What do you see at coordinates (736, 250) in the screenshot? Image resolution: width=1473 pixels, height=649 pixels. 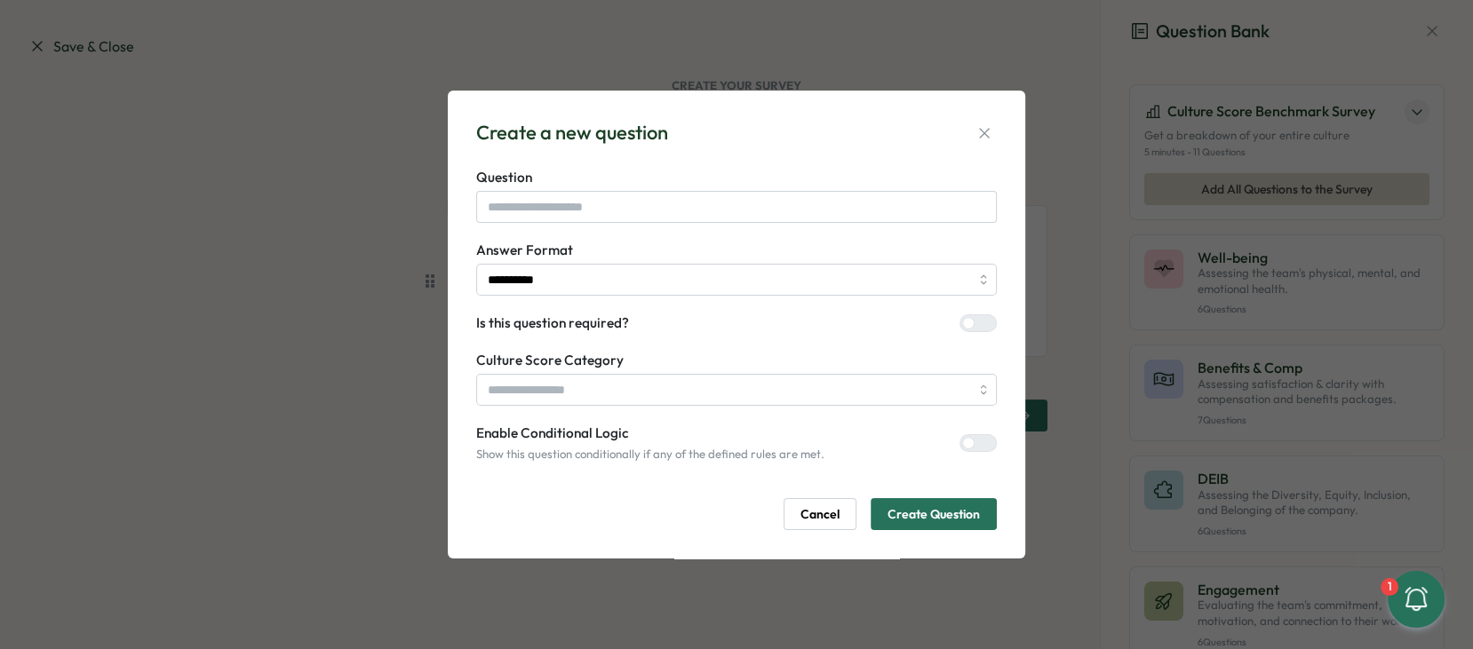 I see `label: Answer Format` at bounding box center [736, 250].